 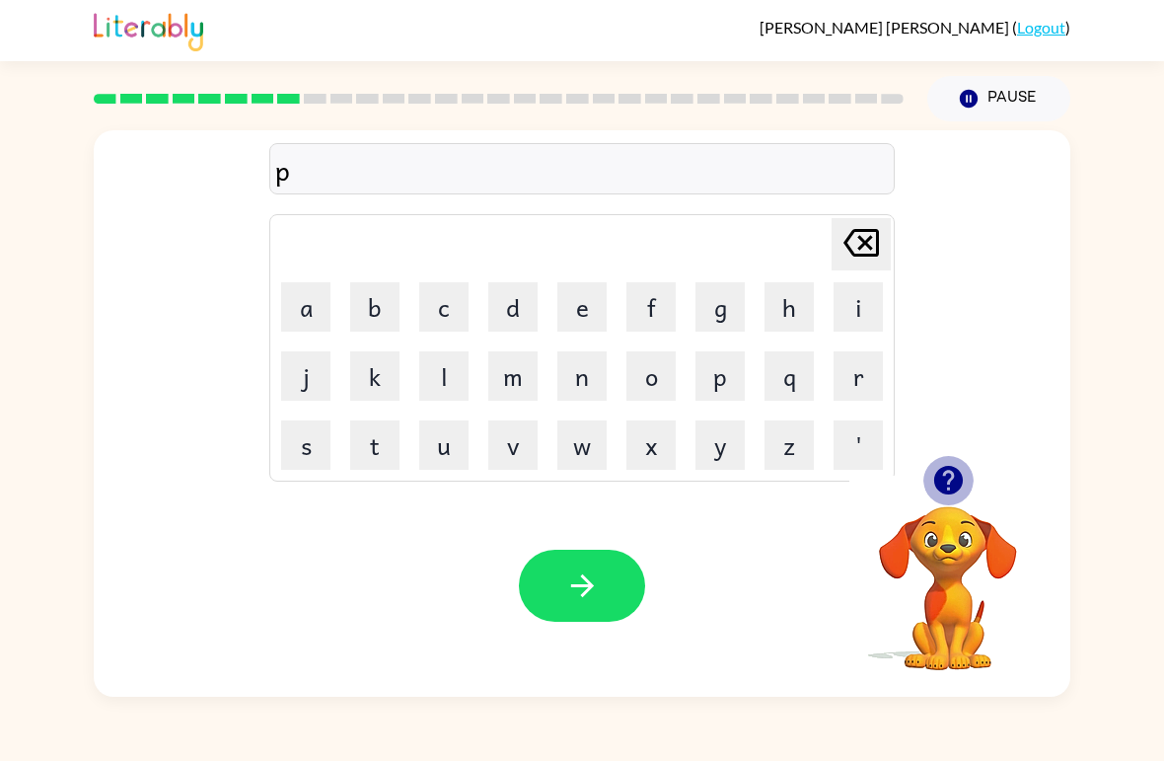 I want to click on button: r, so click(x=859, y=376).